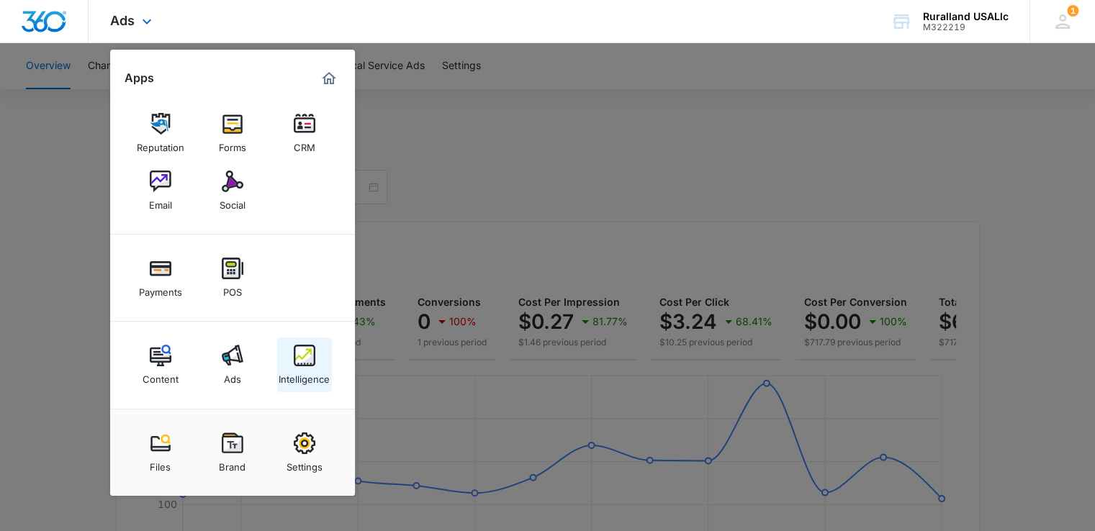 This screenshot has width=1095, height=531. Describe the element at coordinates (233, 376) in the screenshot. I see `div: Ads` at that location.